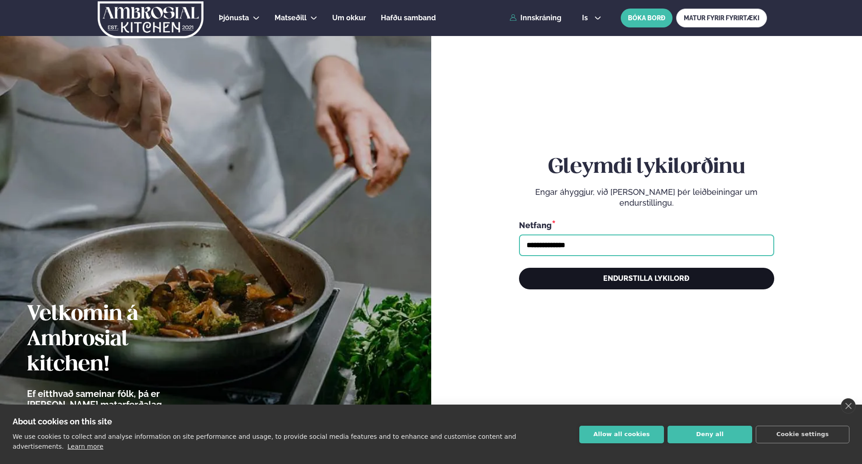 The width and height of the screenshot is (862, 464). What do you see at coordinates (646, 18) in the screenshot?
I see `button: BÓKA BORÐ` at bounding box center [646, 18].